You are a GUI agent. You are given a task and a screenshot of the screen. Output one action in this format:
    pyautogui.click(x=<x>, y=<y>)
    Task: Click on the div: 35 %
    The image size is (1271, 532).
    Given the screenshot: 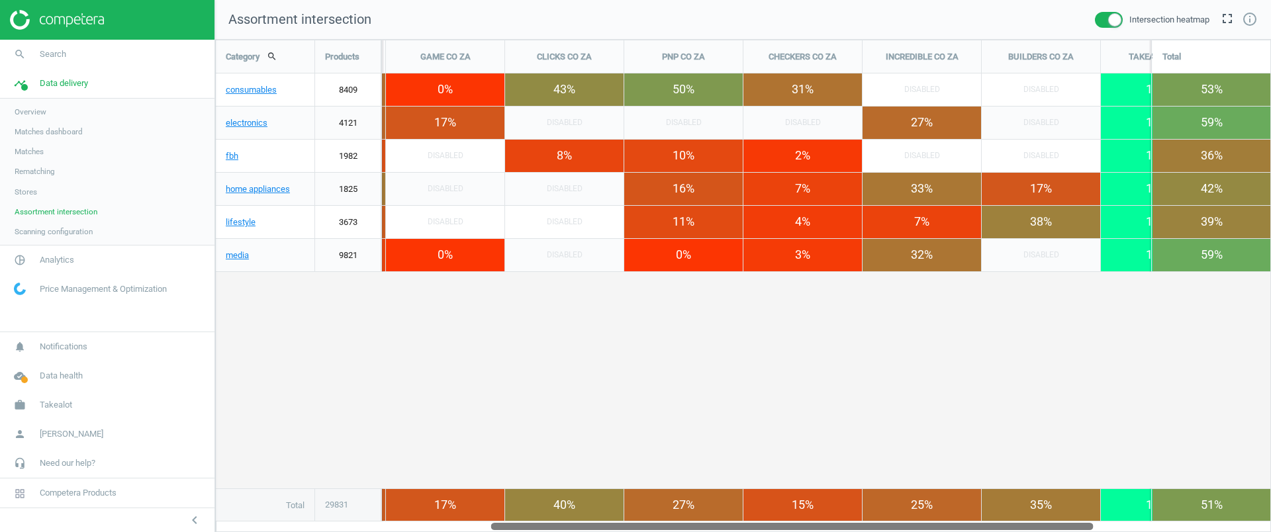 What is the action you would take?
    pyautogui.click(x=1040, y=505)
    